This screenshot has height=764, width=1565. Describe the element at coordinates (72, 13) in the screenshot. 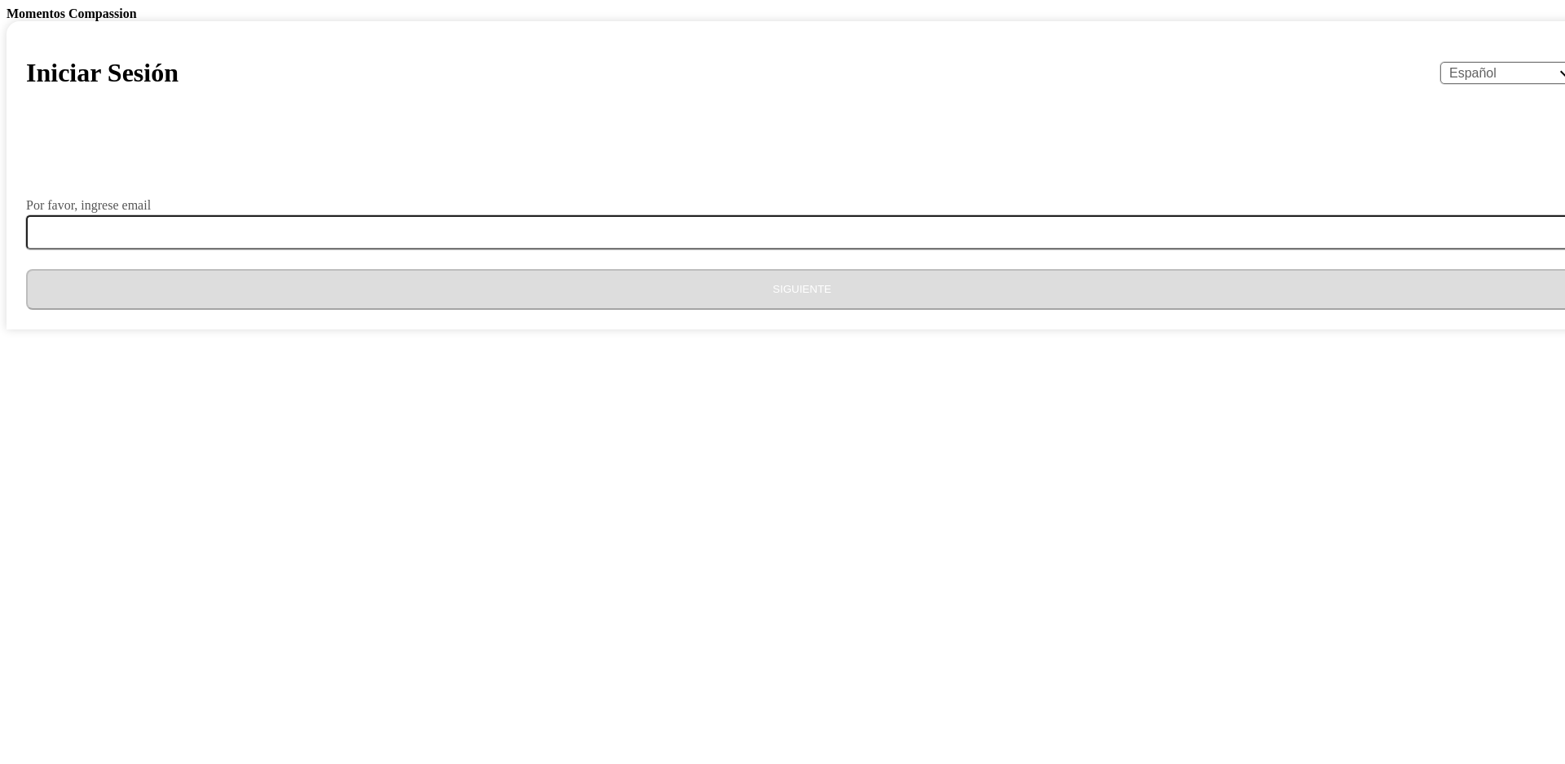

I see `b: Momentos Compassion` at that location.